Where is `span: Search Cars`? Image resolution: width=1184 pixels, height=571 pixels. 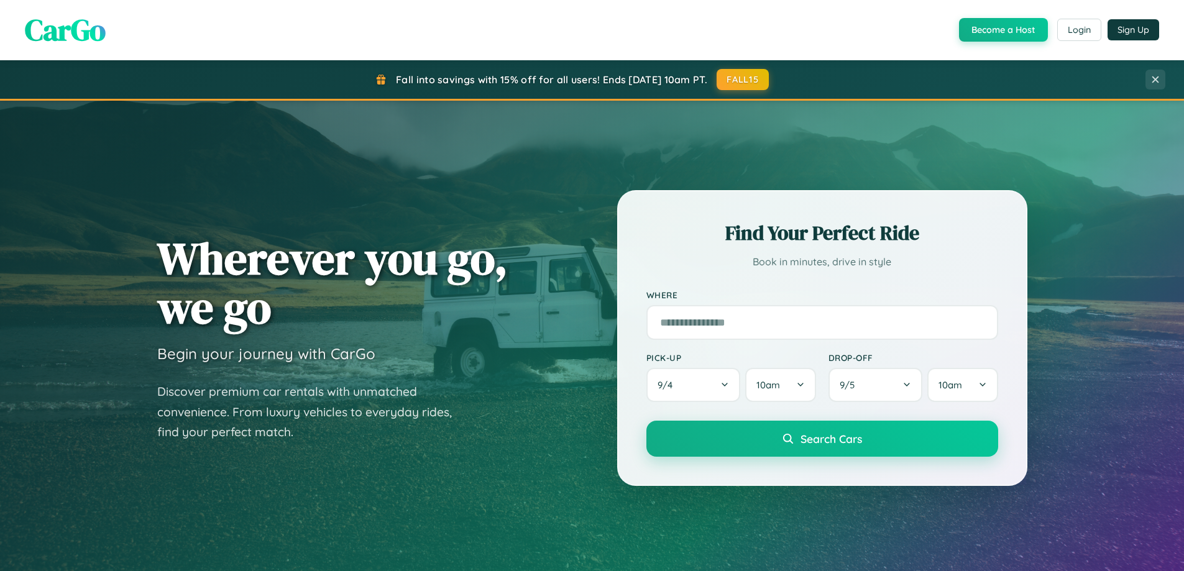 span: Search Cars is located at coordinates (831, 439).